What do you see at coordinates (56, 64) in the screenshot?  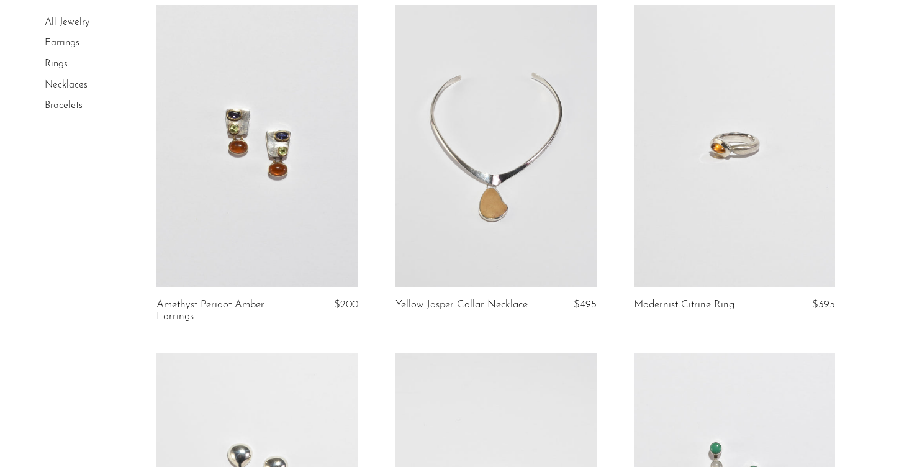 I see `a: Rings` at bounding box center [56, 64].